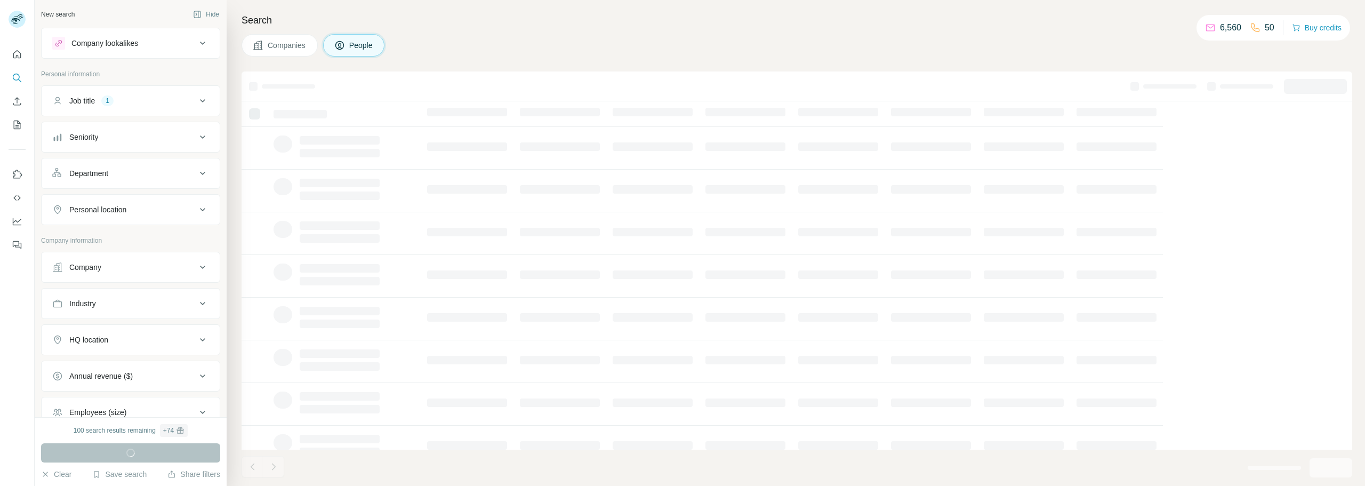 The height and width of the screenshot is (486, 1365). What do you see at coordinates (1231, 28) in the screenshot?
I see `p: 6,560` at bounding box center [1231, 28].